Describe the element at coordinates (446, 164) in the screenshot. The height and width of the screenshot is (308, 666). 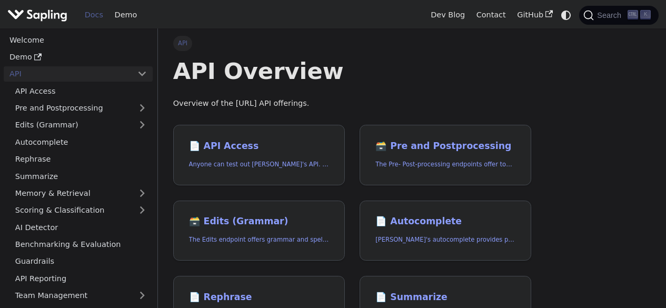
I see `p: The Pre- Post-processing endpoints offer tools for preparing your text data for ingestation as we...` at that location.